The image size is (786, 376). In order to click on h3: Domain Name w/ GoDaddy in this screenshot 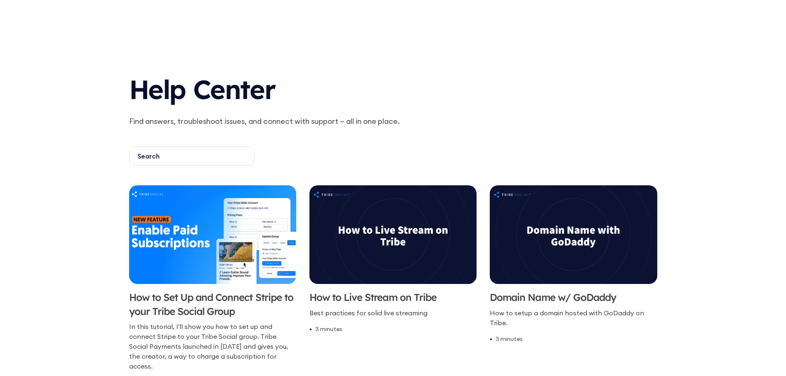, I will do `click(573, 298)`.